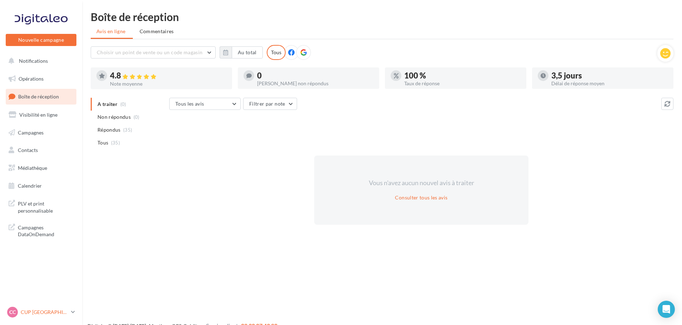 The width and height of the screenshot is (682, 325). What do you see at coordinates (31, 132) in the screenshot?
I see `span: Campagnes` at bounding box center [31, 132].